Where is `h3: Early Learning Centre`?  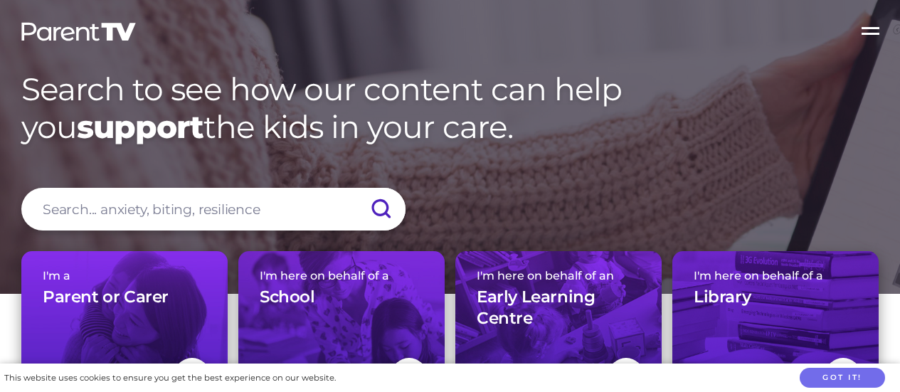
h3: Early Learning Centre is located at coordinates (558, 308).